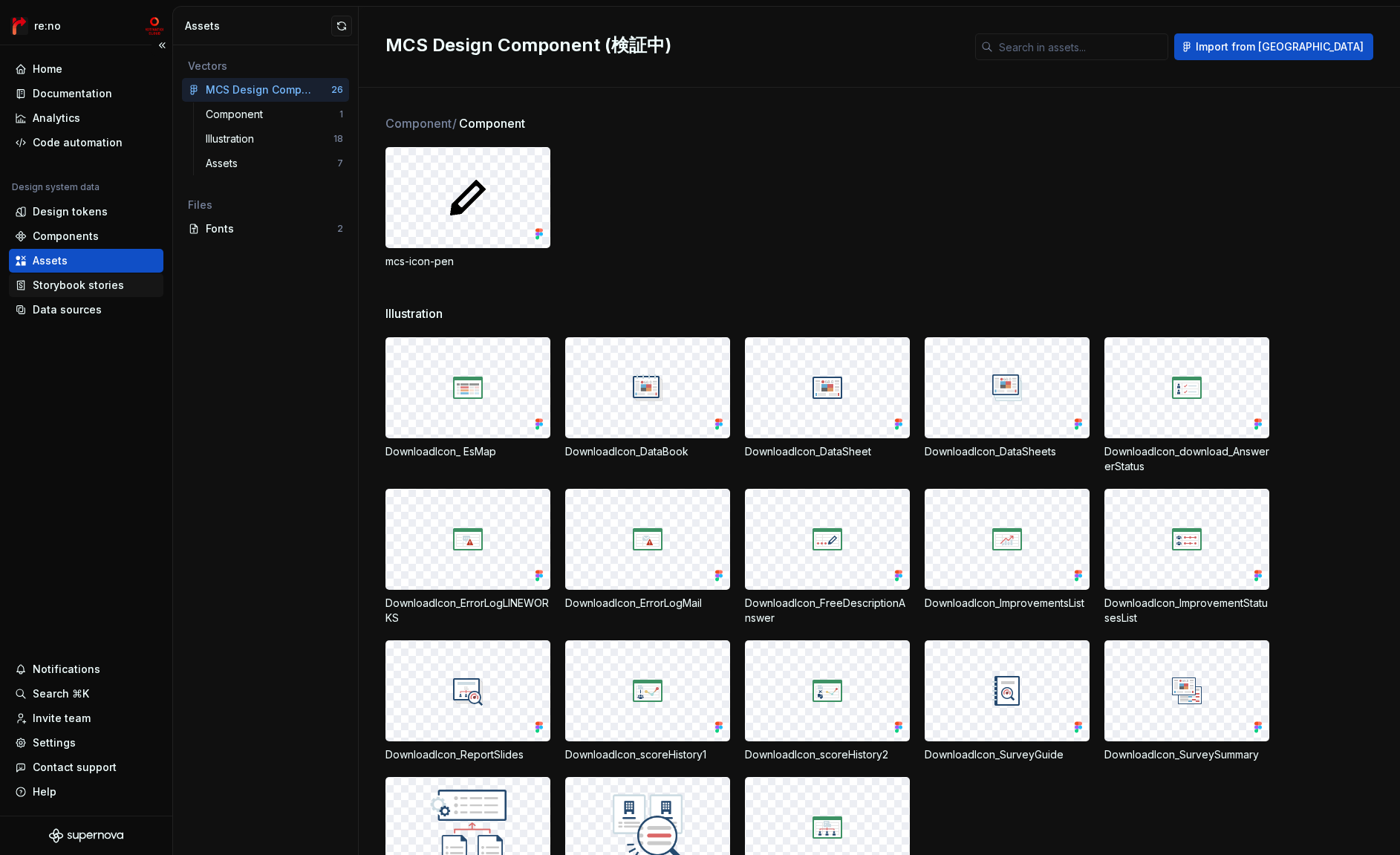 The width and height of the screenshot is (1400, 855). What do you see at coordinates (66, 310) in the screenshot?
I see `div: Data sources` at bounding box center [66, 310].